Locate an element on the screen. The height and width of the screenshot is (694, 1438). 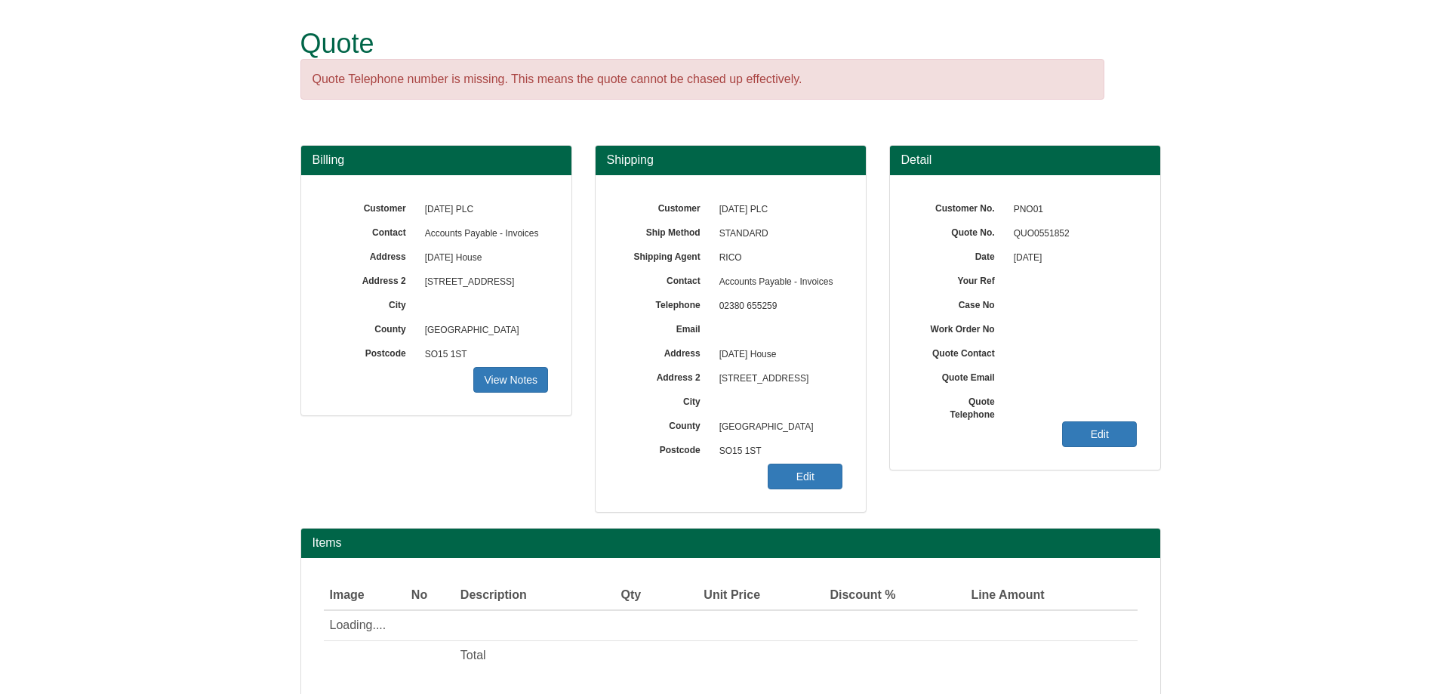
label: Your Ref is located at coordinates (959, 279).